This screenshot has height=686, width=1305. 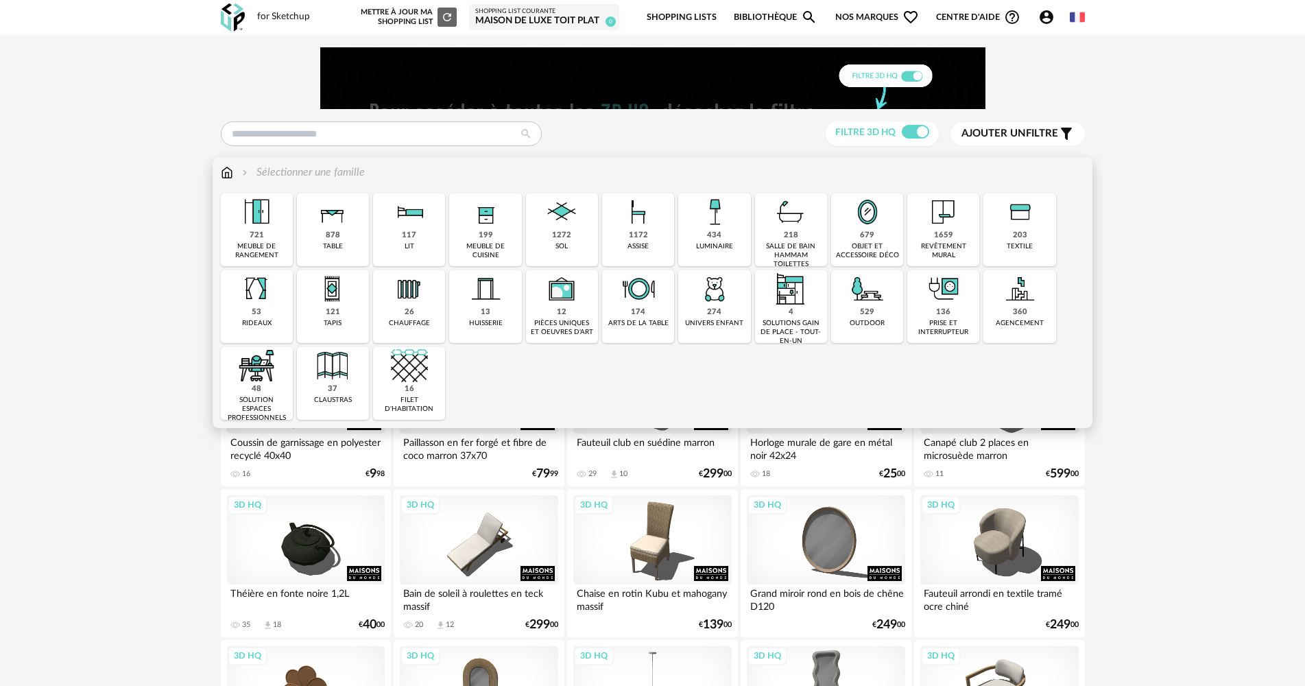 I want to click on div: 136, so click(x=943, y=312).